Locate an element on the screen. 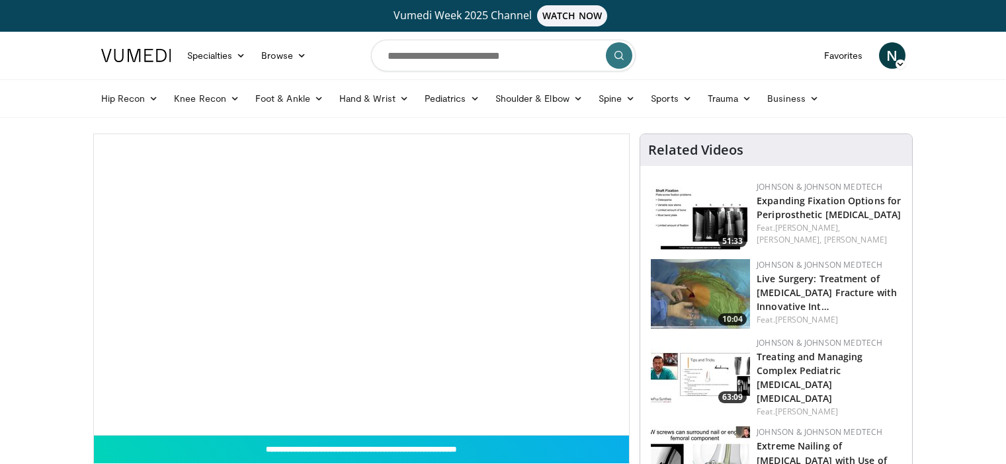  a: Hip Recon is located at coordinates (130, 99).